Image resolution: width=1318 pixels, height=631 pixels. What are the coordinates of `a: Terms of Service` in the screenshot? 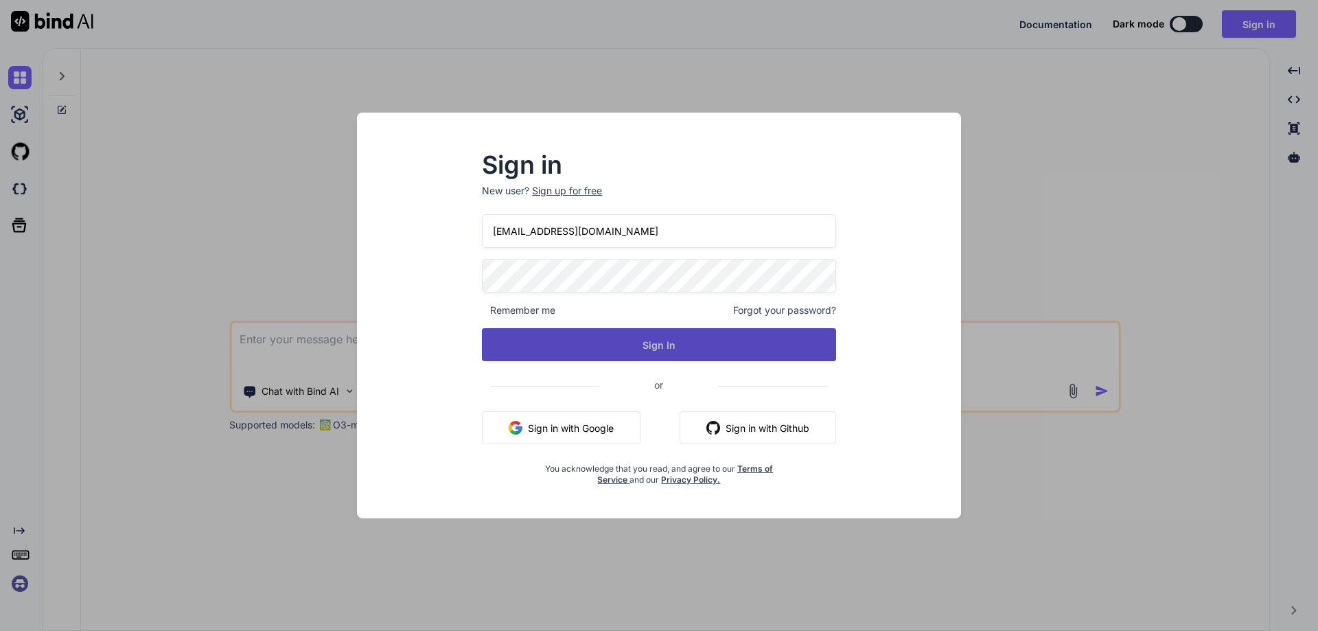 It's located at (685, 474).